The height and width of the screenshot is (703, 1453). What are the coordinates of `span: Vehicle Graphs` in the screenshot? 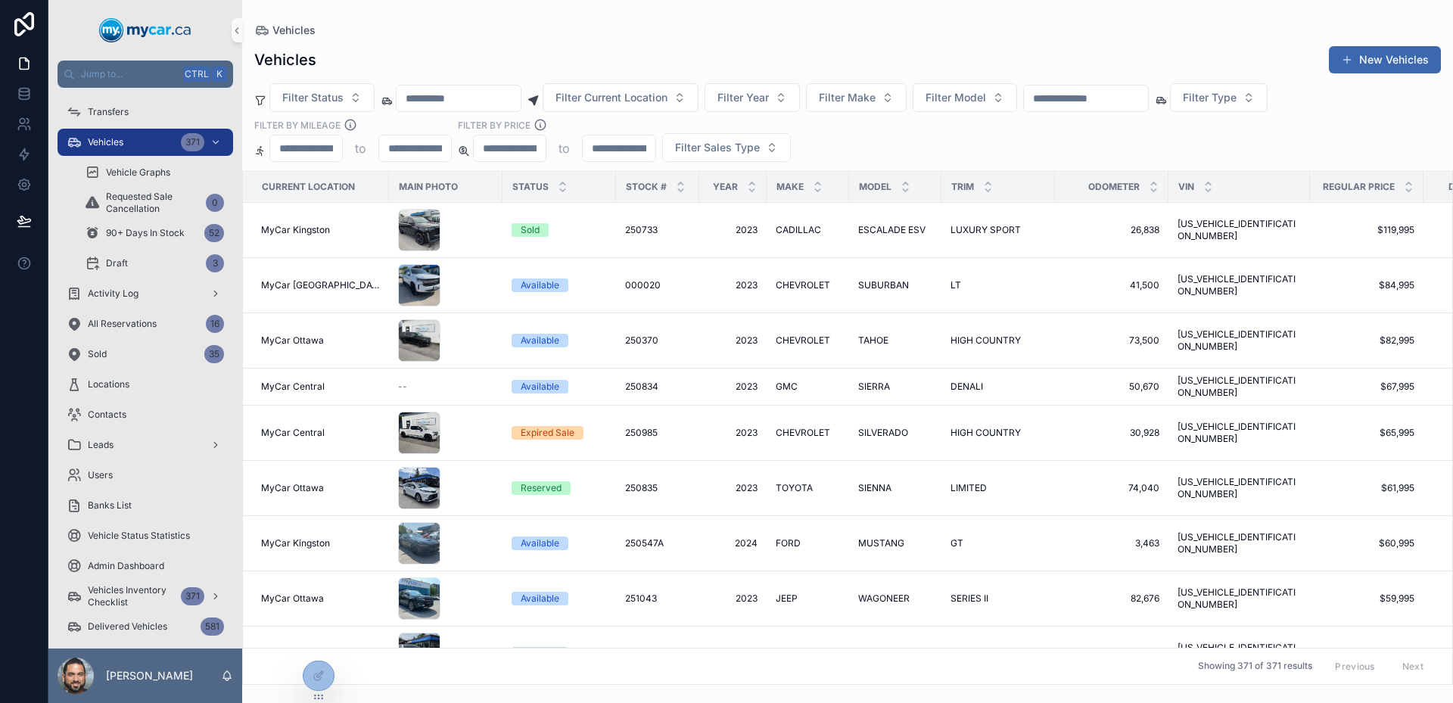 It's located at (138, 173).